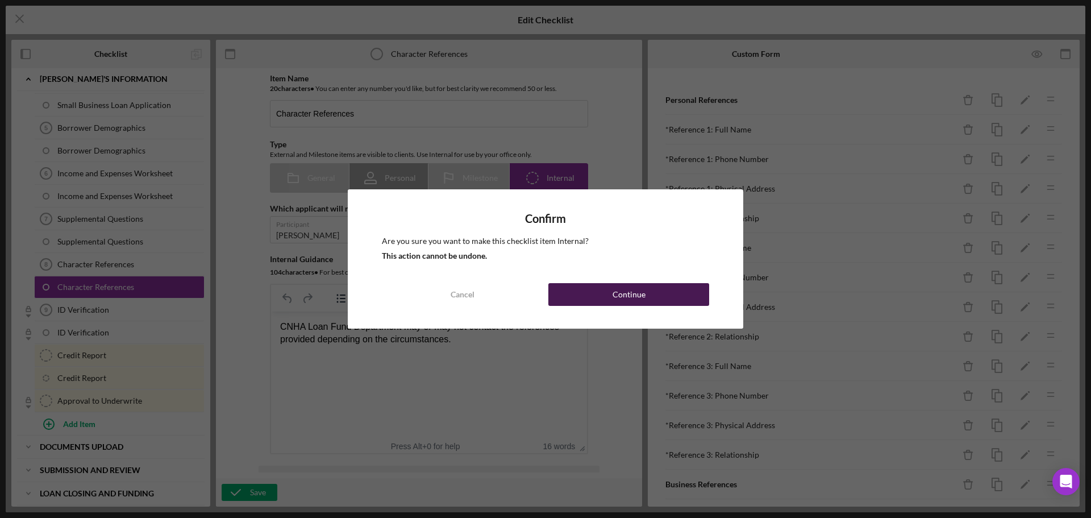  What do you see at coordinates (1066, 481) in the screenshot?
I see `div: Open Intercom Messenger` at bounding box center [1066, 481].